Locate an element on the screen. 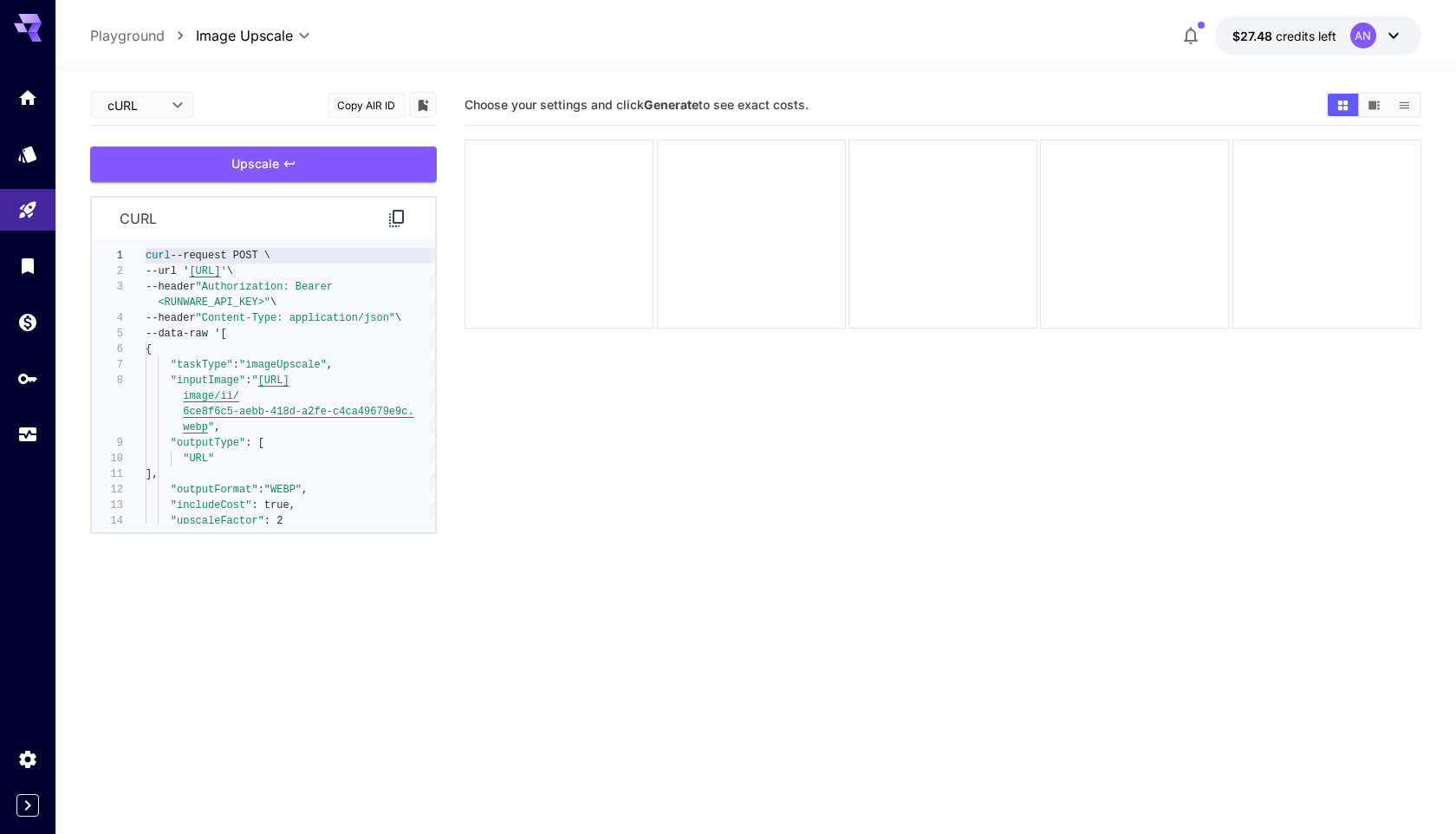 The image size is (1456, 834). span: "taskType" is located at coordinates (202, 365).